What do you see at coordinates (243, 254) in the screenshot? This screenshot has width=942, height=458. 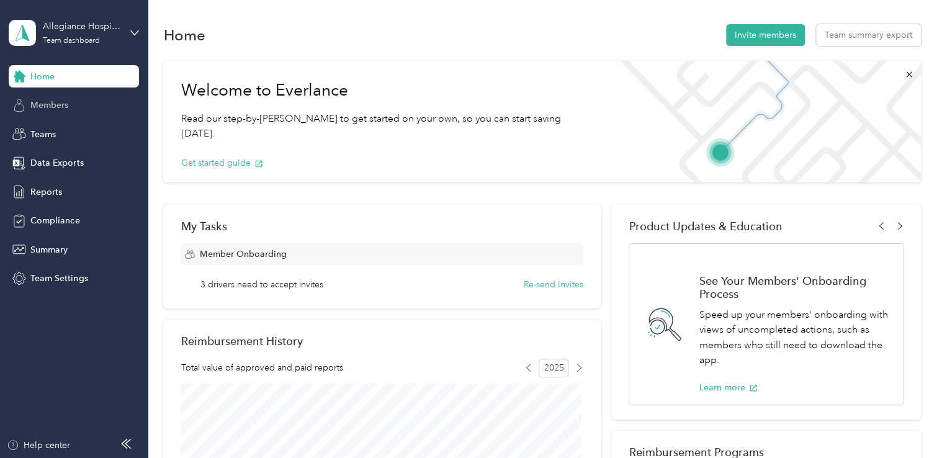 I see `span: Member Onboarding` at bounding box center [243, 254].